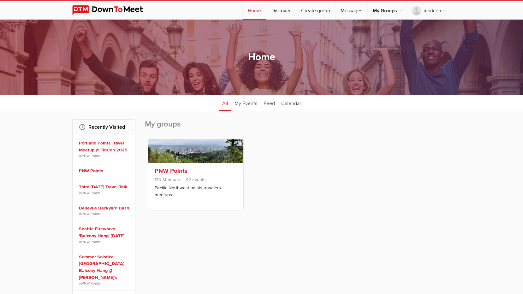 This screenshot has height=294, width=523. What do you see at coordinates (225, 103) in the screenshot?
I see `a: All` at bounding box center [225, 103].